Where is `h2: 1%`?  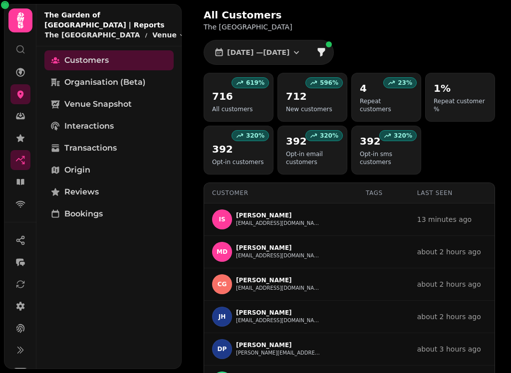 h2: 1% is located at coordinates (460, 88).